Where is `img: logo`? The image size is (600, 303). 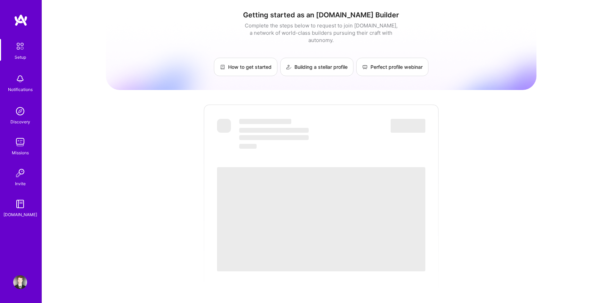
img: logo is located at coordinates (21, 20).